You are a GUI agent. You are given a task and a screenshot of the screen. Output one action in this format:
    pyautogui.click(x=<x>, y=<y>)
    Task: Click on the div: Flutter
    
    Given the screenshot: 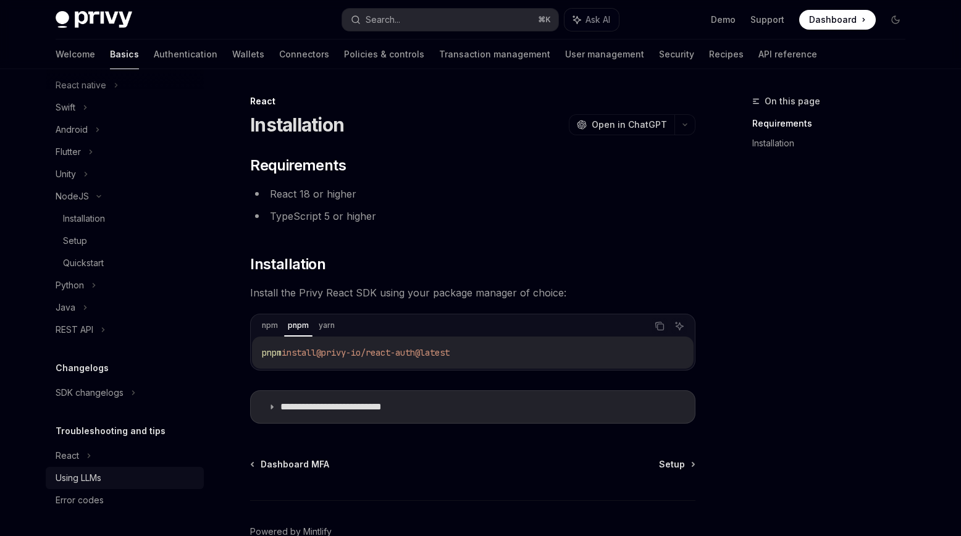 What is the action you would take?
    pyautogui.click(x=68, y=152)
    